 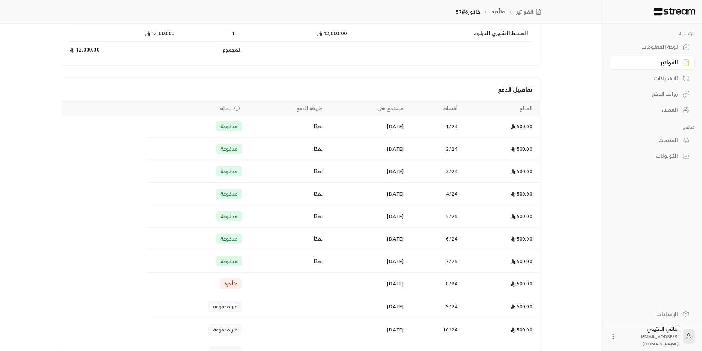 What do you see at coordinates (435, 261) in the screenshot?
I see `td: 7 / 24` at bounding box center [435, 261].